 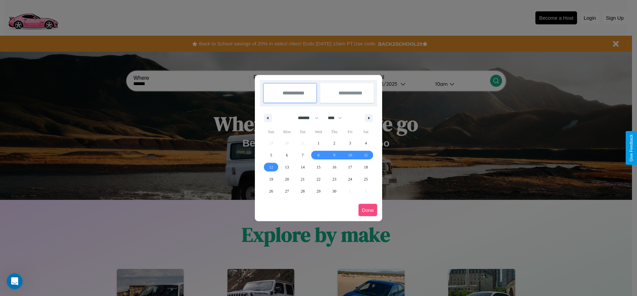 What do you see at coordinates (271, 179) in the screenshot?
I see `button: 19` at bounding box center [271, 179].